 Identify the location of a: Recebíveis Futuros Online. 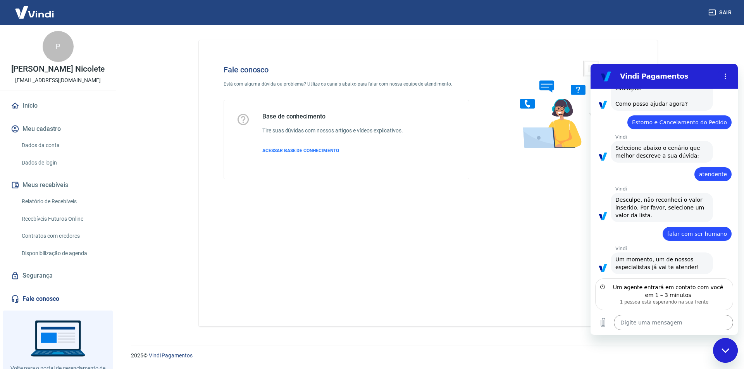
(62, 219).